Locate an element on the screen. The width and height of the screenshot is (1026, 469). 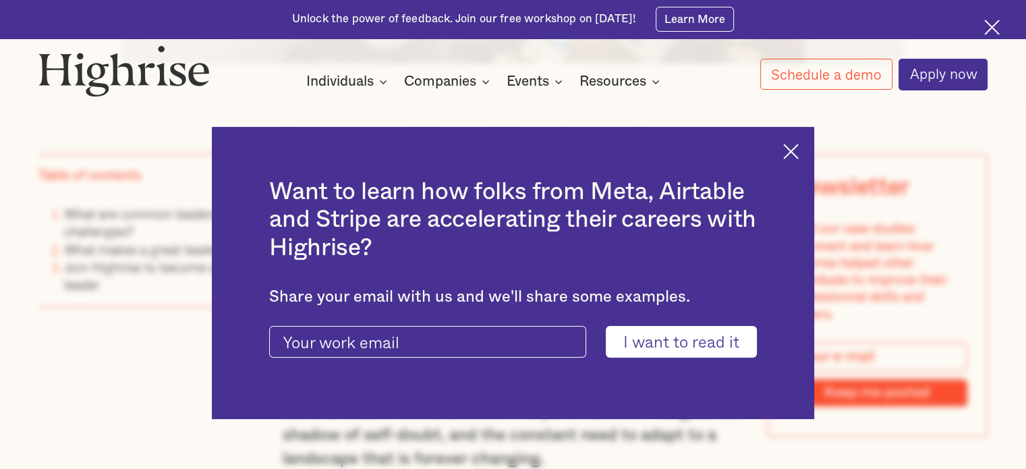
div: Share your email with us and we'll share some examples. is located at coordinates (513, 297).